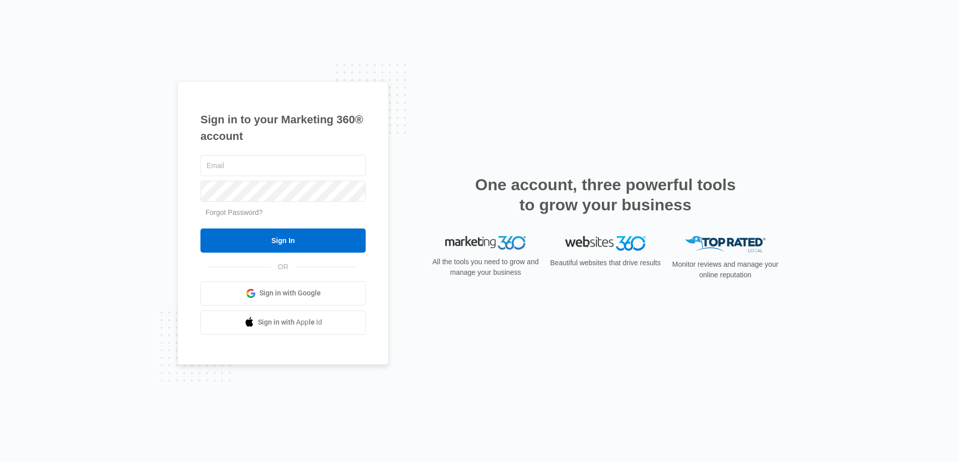 The height and width of the screenshot is (462, 959). Describe the element at coordinates (283, 128) in the screenshot. I see `h1: Sign in to your Marketing 360® account` at that location.